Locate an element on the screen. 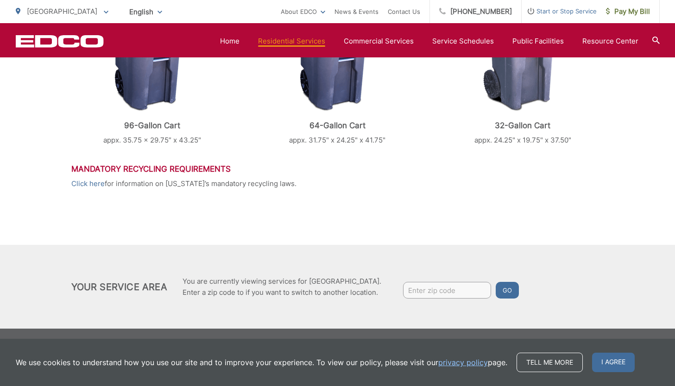 The image size is (675, 386). p: appx. 24.25" x 19.75" x 37.50" is located at coordinates (523, 140).